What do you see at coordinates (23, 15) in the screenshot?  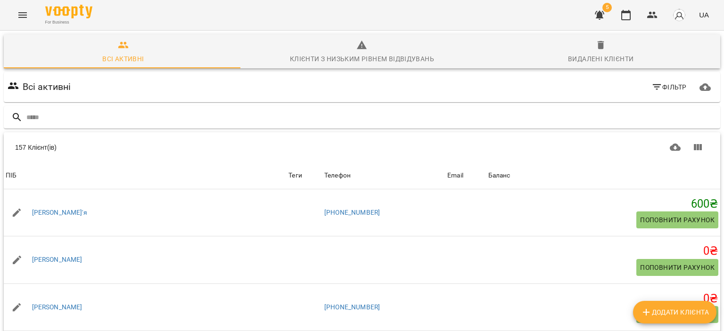 I see `button: Menu` at bounding box center [23, 15].